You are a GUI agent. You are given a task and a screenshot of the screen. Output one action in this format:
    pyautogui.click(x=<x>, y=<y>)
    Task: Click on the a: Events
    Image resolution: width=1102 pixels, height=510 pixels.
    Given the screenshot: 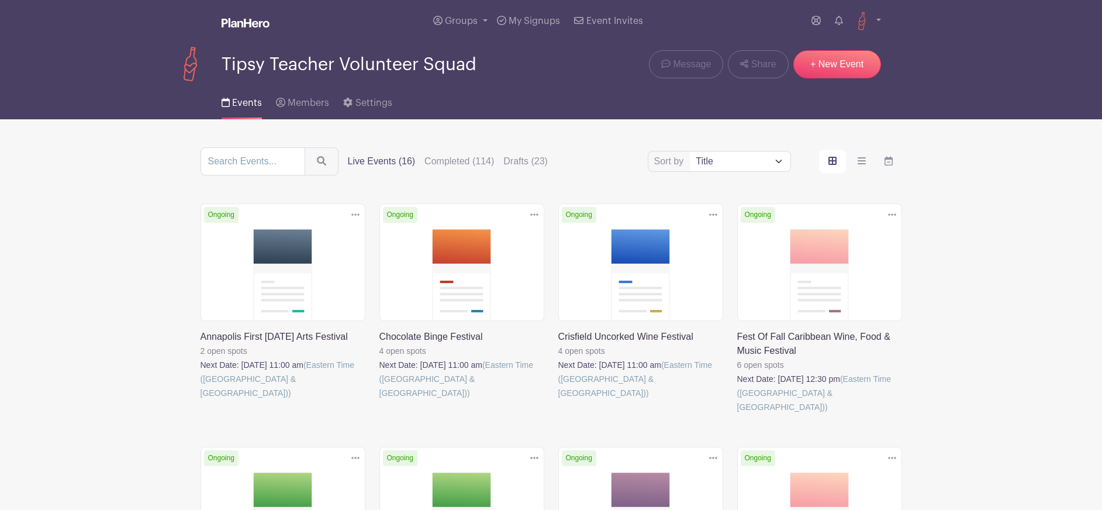 What is the action you would take?
    pyautogui.click(x=241, y=101)
    